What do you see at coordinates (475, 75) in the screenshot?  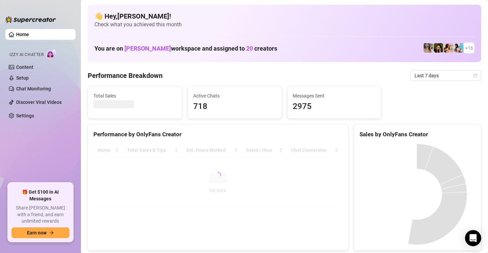 I see `span: calendar` at bounding box center [475, 75].